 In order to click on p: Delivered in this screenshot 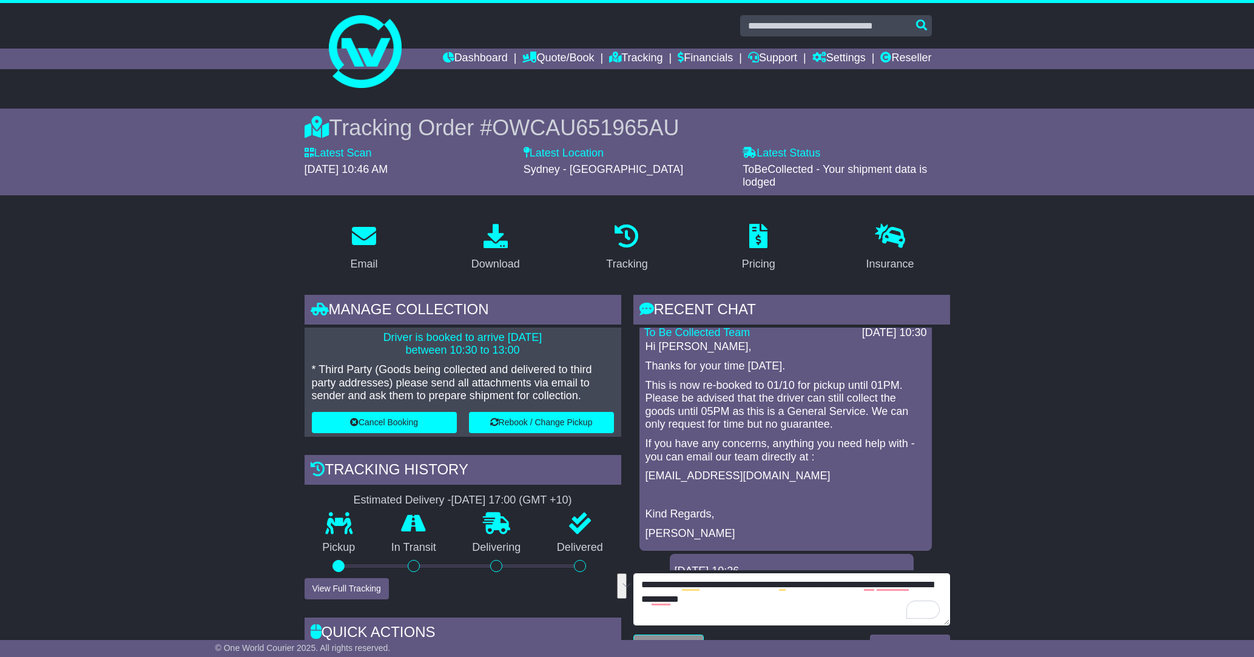, I will do `click(580, 548)`.